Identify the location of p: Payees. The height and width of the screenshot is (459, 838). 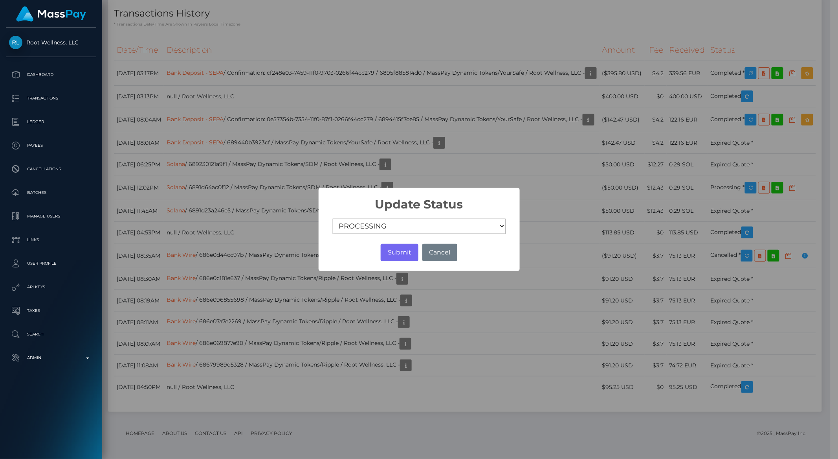
(51, 145).